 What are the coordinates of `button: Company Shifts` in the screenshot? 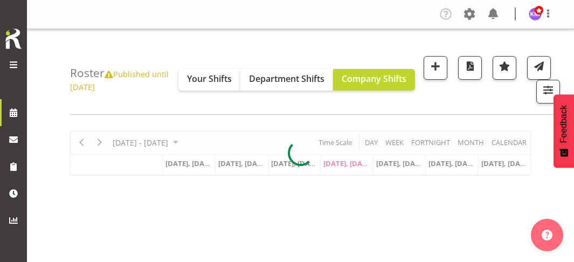 It's located at (374, 80).